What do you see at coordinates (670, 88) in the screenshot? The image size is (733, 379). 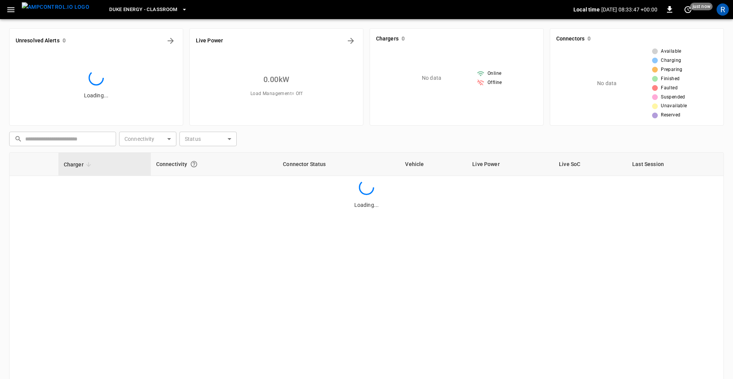 I see `span: Faulted` at bounding box center [670, 88].